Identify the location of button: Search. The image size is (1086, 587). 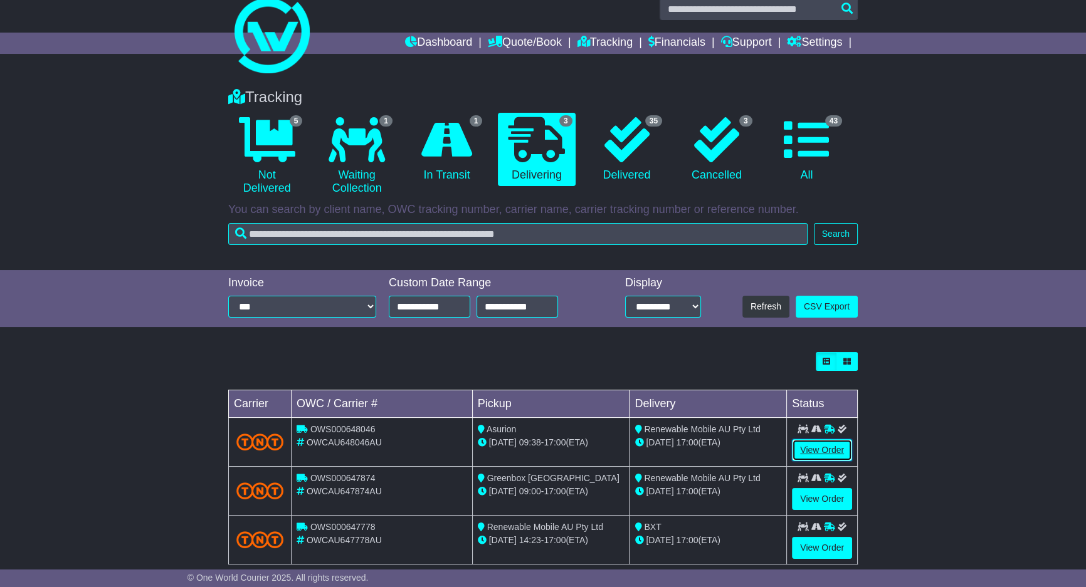
(836, 234).